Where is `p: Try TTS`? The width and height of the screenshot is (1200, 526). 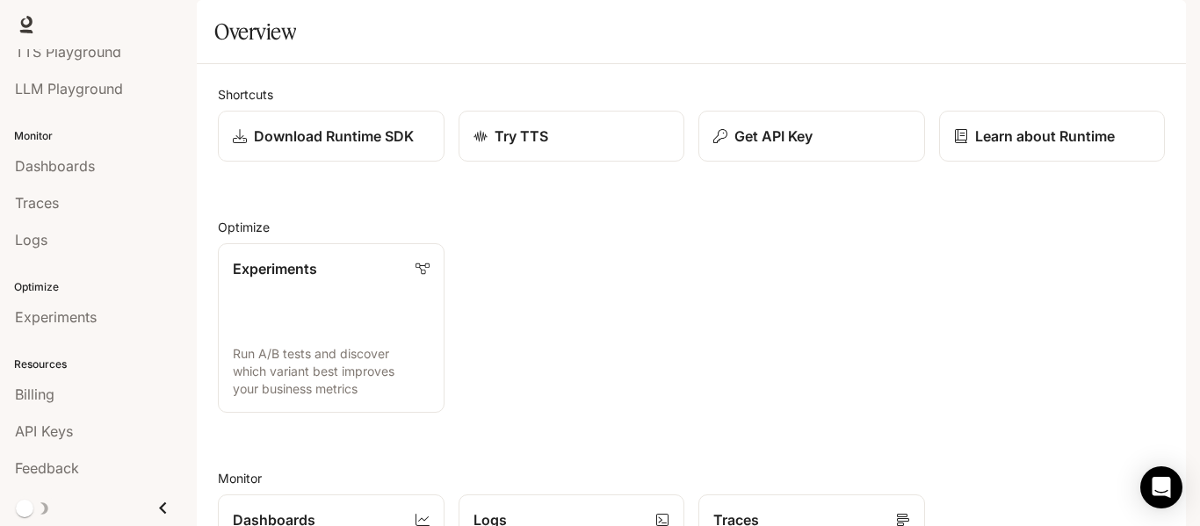
p: Try TTS is located at coordinates (521, 136).